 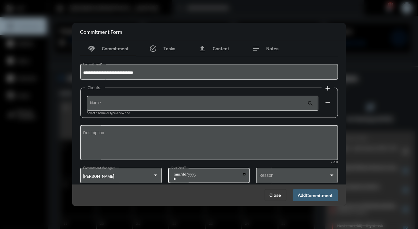 I want to click on mat-icon: task_alt, so click(x=153, y=49).